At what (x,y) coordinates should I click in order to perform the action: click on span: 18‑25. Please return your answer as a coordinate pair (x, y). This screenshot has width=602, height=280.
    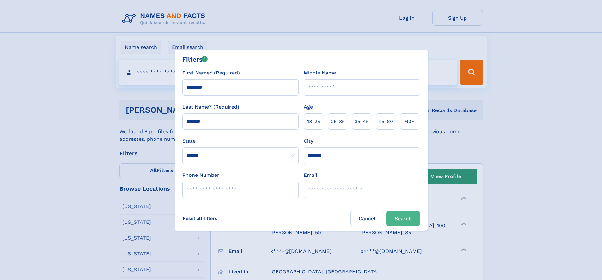
    Looking at the image, I should click on (313, 122).